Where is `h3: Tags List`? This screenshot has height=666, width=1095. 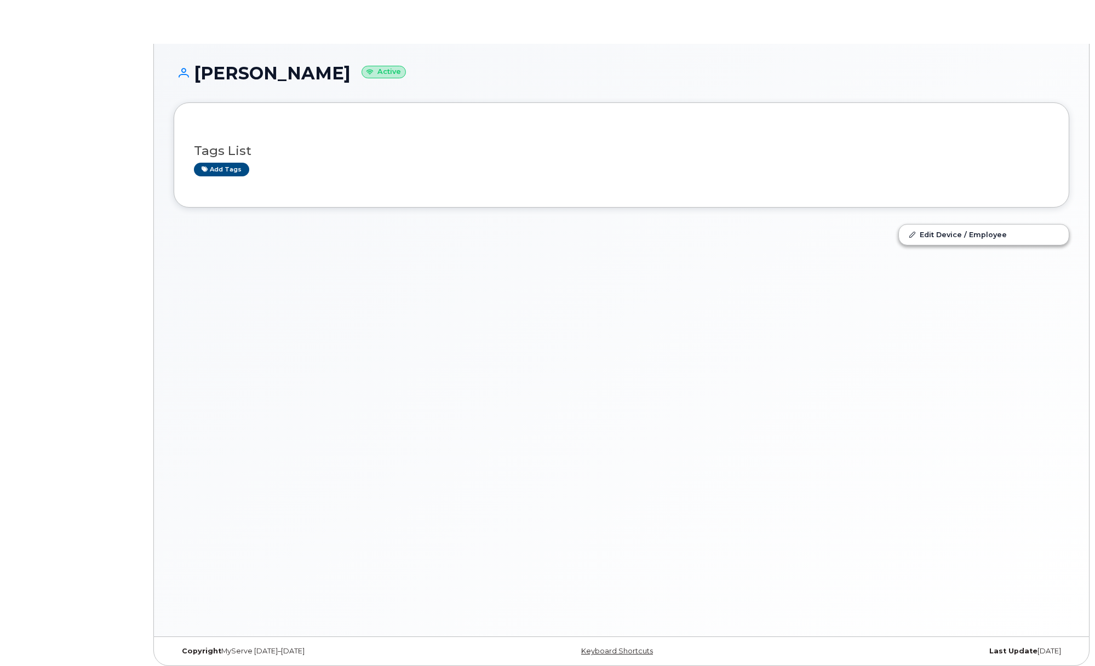
h3: Tags List is located at coordinates (621, 151).